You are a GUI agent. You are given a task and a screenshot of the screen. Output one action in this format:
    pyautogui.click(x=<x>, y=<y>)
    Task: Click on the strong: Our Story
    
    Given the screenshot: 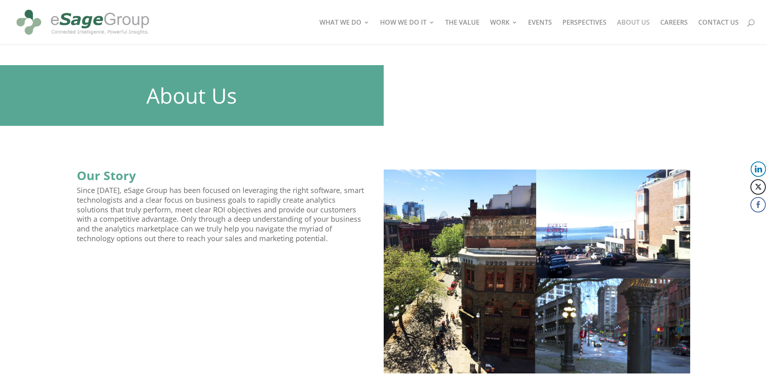 What is the action you would take?
    pyautogui.click(x=106, y=175)
    